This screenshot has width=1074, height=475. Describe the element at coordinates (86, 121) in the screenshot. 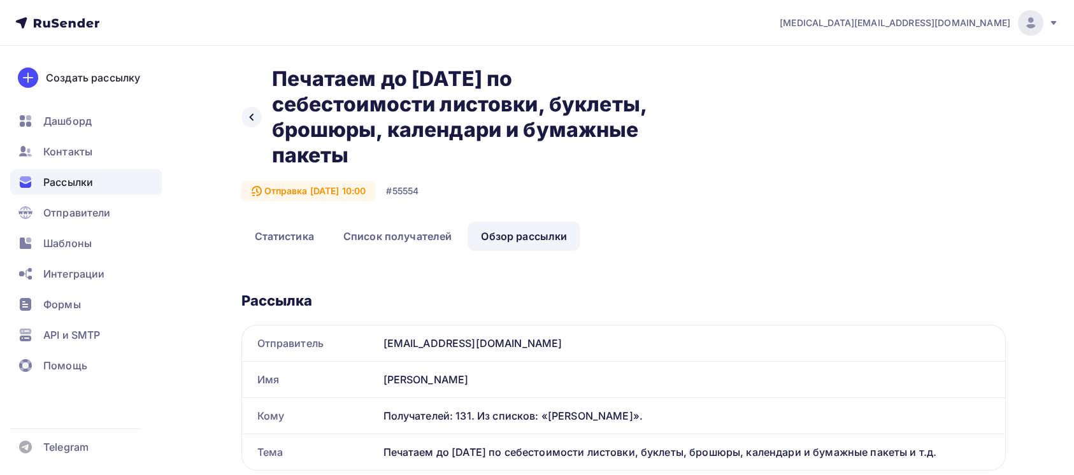

I see `a: Дашборд` at that location.